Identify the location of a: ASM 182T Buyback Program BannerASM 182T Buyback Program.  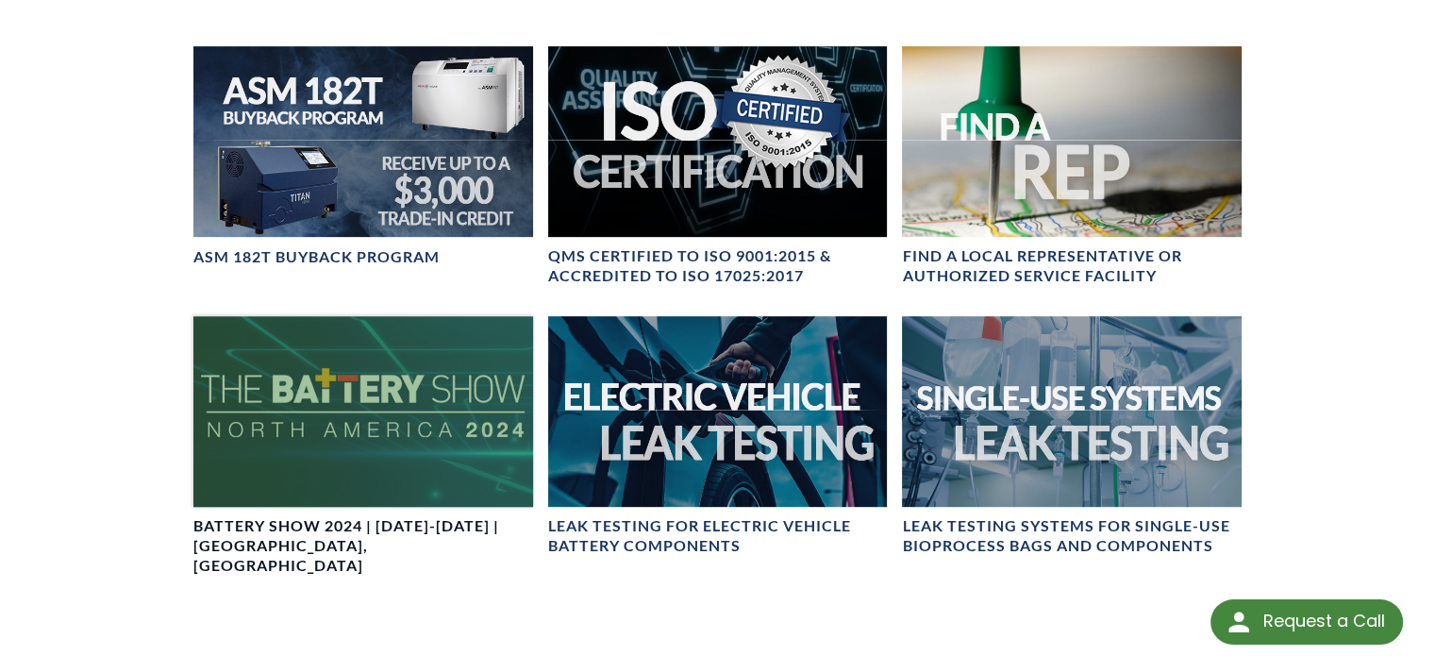
(363, 157).